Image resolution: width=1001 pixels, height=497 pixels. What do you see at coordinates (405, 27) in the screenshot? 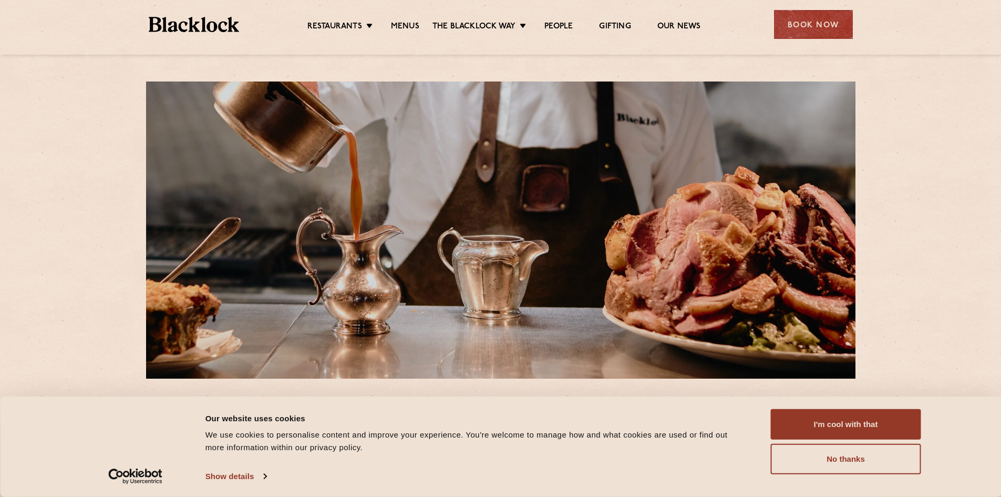
I see `a: Menus` at bounding box center [405, 27].